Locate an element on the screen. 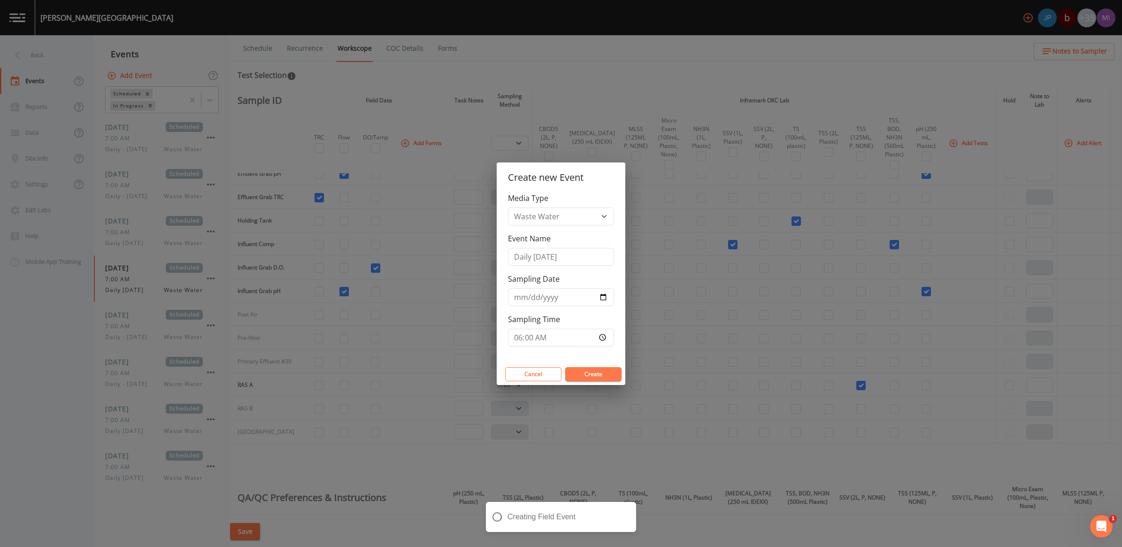 Image resolution: width=1122 pixels, height=547 pixels. span: 1 is located at coordinates (1113, 519).